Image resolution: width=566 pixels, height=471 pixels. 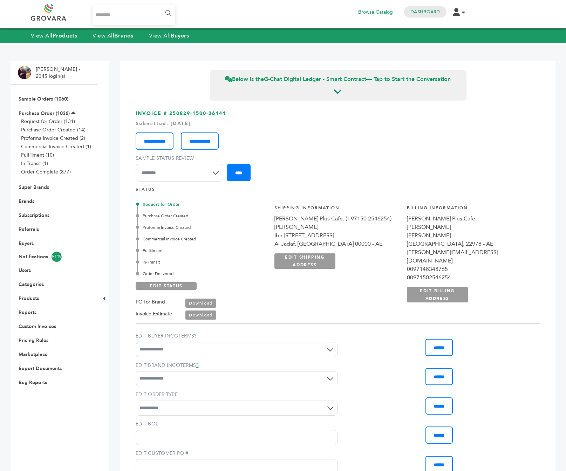 I want to click on span: Below is the — Tap to Start the Conversation, so click(x=338, y=79).